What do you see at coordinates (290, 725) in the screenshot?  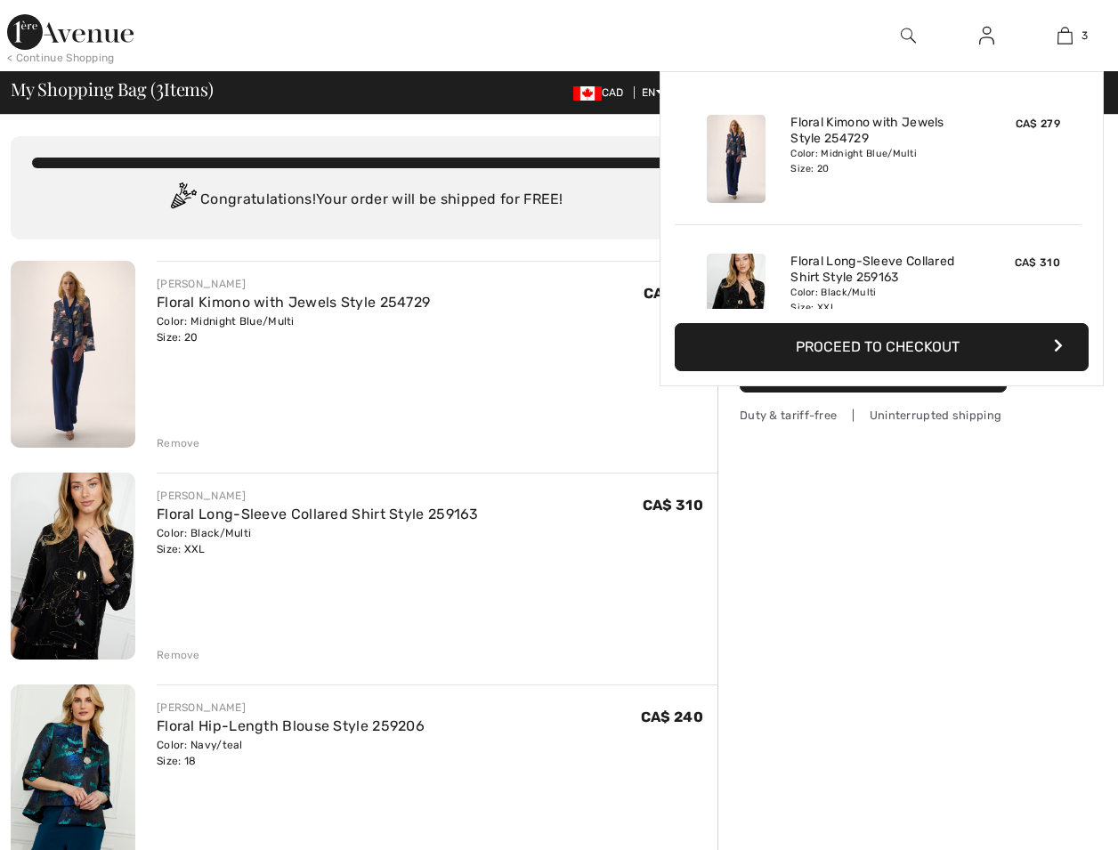 I see `a: Floral Hip-Length Blouse Style 259206` at bounding box center [290, 725].